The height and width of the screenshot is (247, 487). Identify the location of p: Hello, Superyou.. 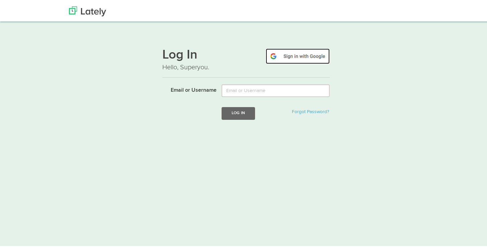
(246, 66).